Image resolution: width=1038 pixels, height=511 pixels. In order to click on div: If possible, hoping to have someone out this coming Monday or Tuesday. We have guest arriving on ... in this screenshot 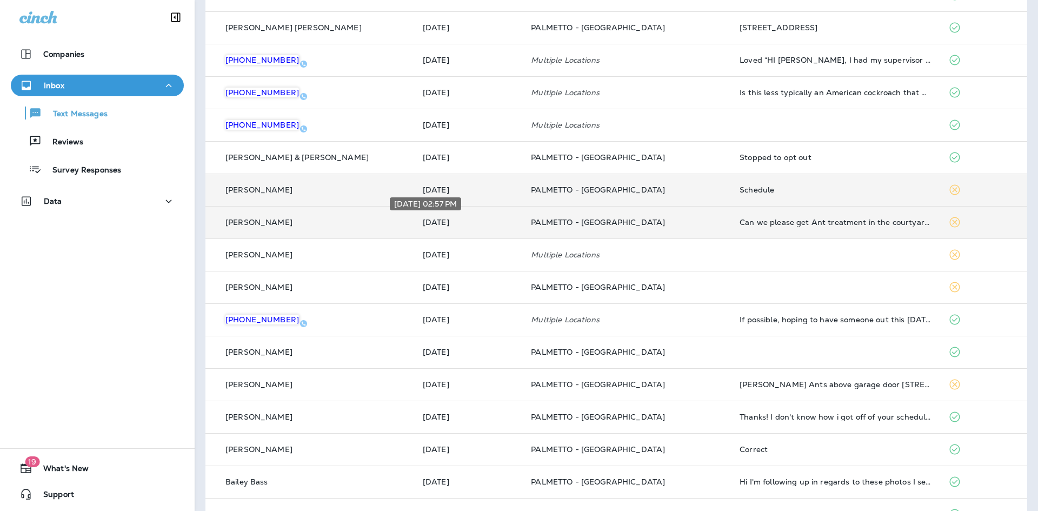, I will do `click(836, 320)`.